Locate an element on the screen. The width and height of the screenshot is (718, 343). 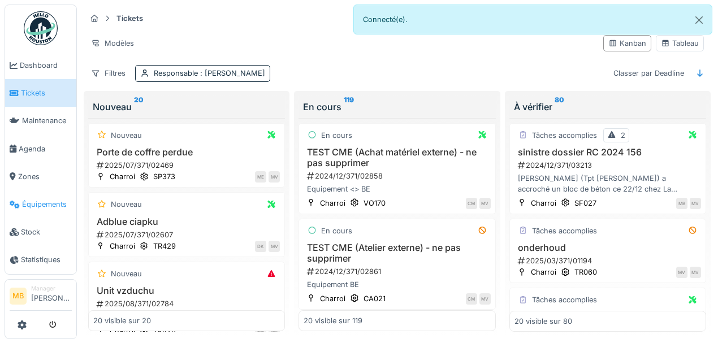
div: DK is located at coordinates (261, 247).